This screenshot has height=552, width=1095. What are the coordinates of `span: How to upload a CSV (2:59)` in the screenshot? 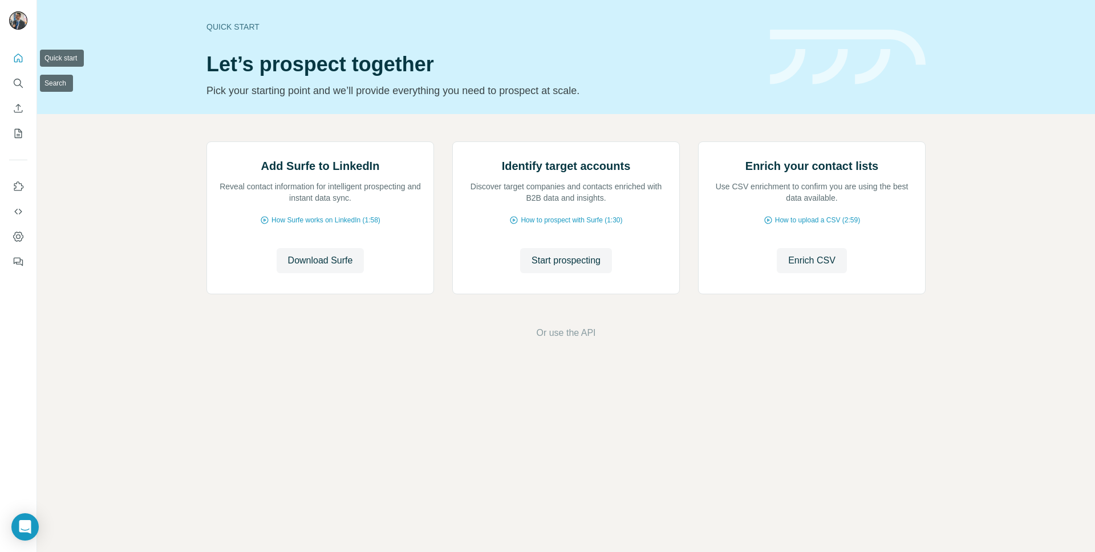 It's located at (817, 220).